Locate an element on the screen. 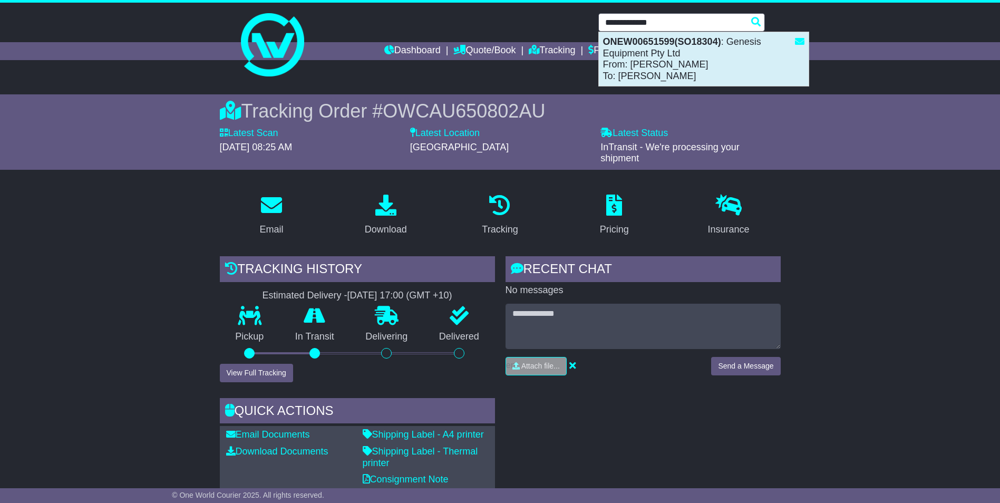  a: Email Documents is located at coordinates (268, 434).